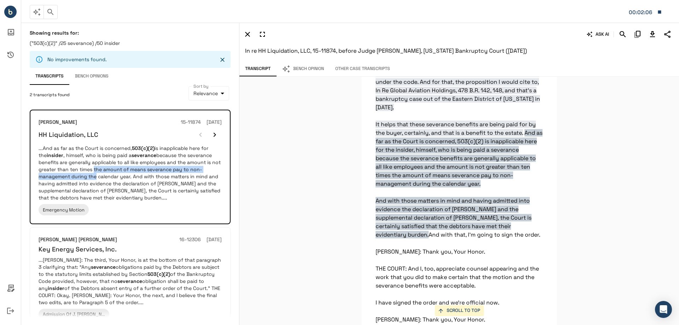 This screenshot has height=325, width=679. What do you see at coordinates (303, 69) in the screenshot?
I see `button: Bench Opinion` at bounding box center [303, 69].